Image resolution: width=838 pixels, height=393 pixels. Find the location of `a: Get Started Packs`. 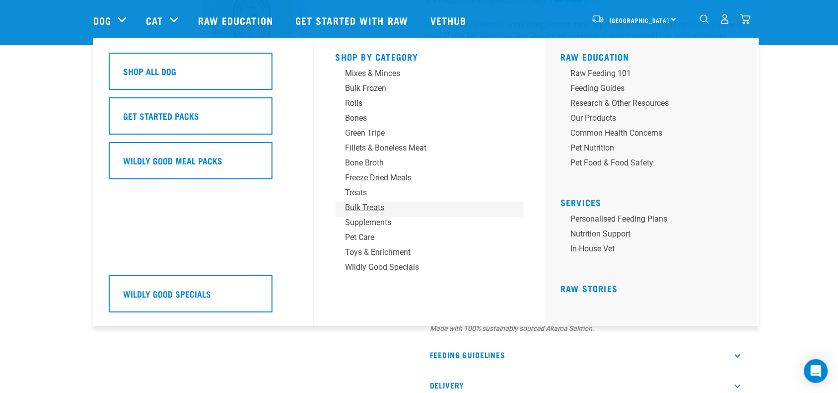

a: Get Started Packs is located at coordinates (203, 120).